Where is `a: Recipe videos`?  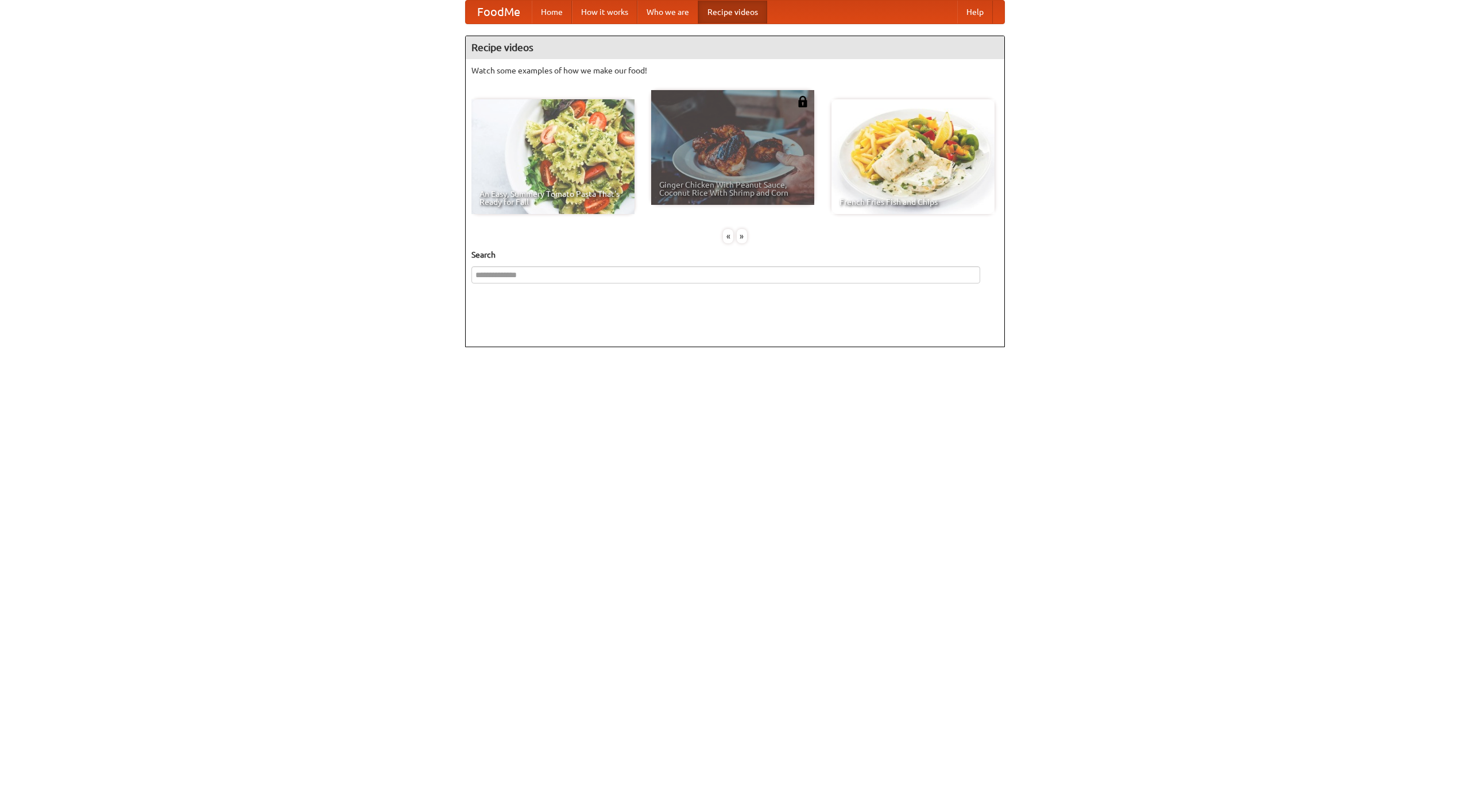 a: Recipe videos is located at coordinates (733, 12).